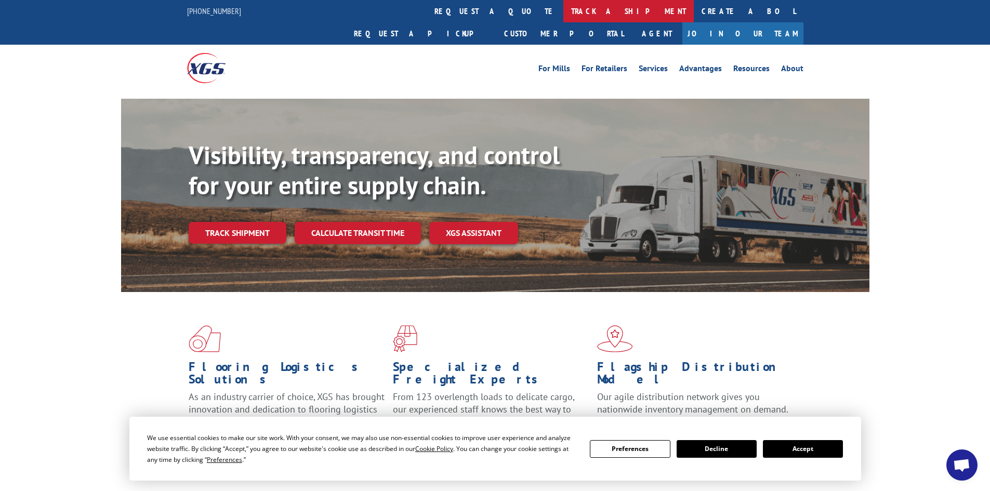 This screenshot has height=491, width=990. What do you see at coordinates (630, 449) in the screenshot?
I see `button: Preferences` at bounding box center [630, 449].